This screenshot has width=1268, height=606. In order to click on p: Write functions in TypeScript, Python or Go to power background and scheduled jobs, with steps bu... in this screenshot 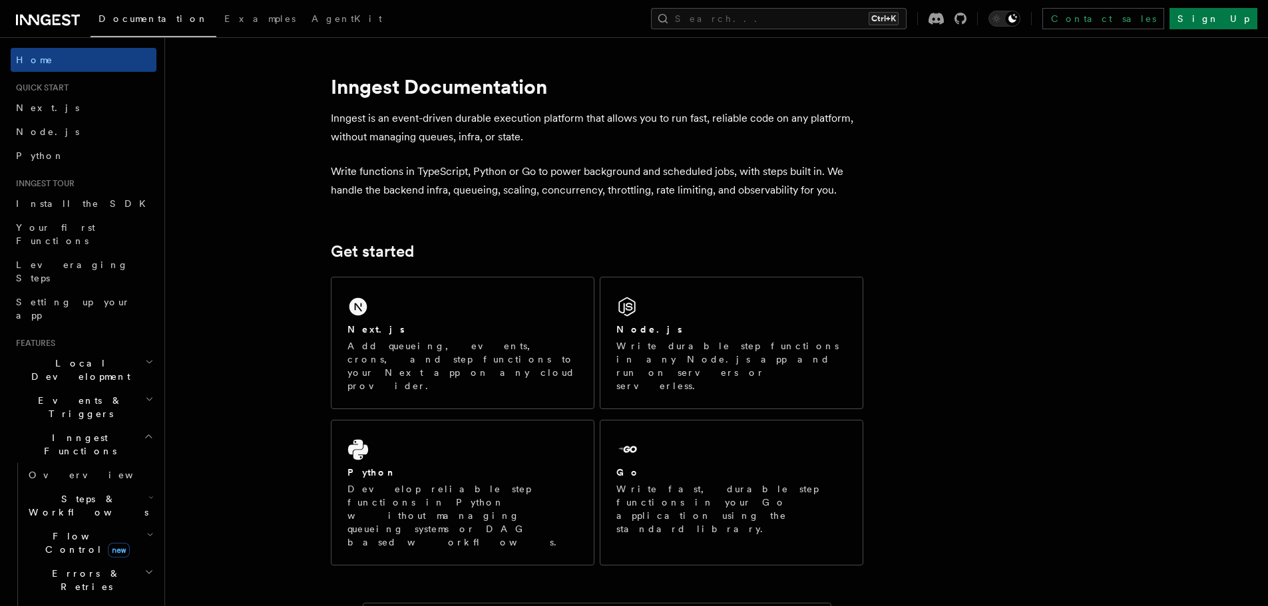, I will do `click(597, 181)`.